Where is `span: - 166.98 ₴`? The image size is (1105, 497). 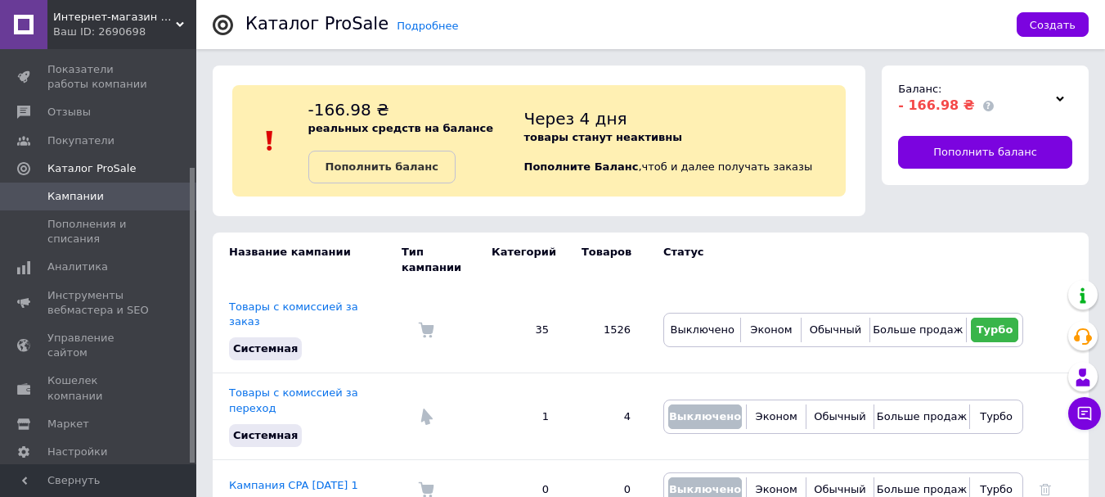
span: - 166.98 ₴ is located at coordinates (936, 105).